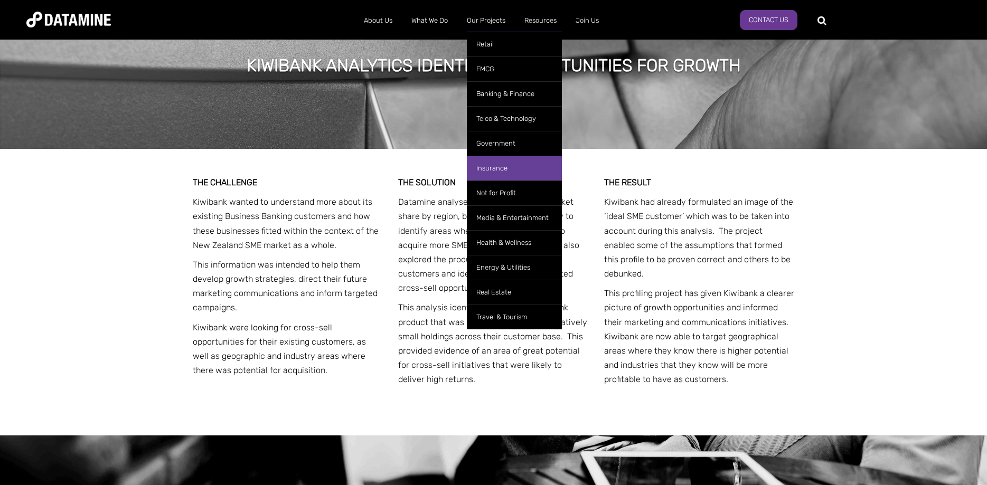 This screenshot has height=485, width=987. I want to click on h1: KIWIBANK ANALYTICS IDENTIFIES OPPORTUNITIES FOR GROWTH, so click(494, 65).